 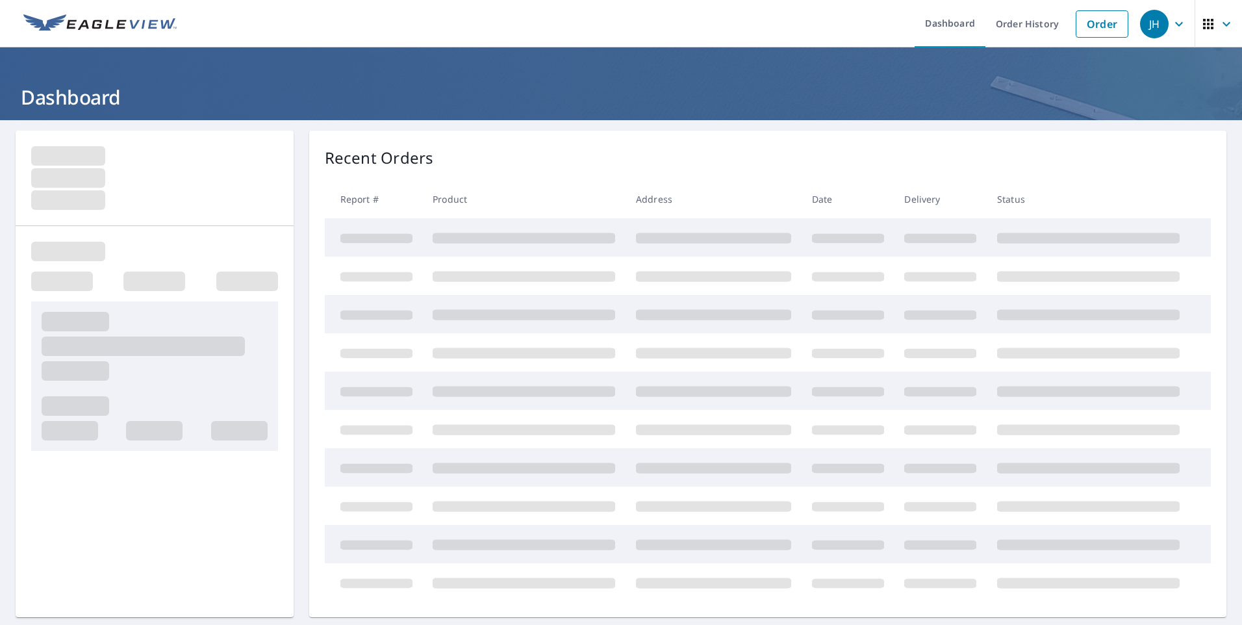 I want to click on th: Delivery, so click(x=940, y=199).